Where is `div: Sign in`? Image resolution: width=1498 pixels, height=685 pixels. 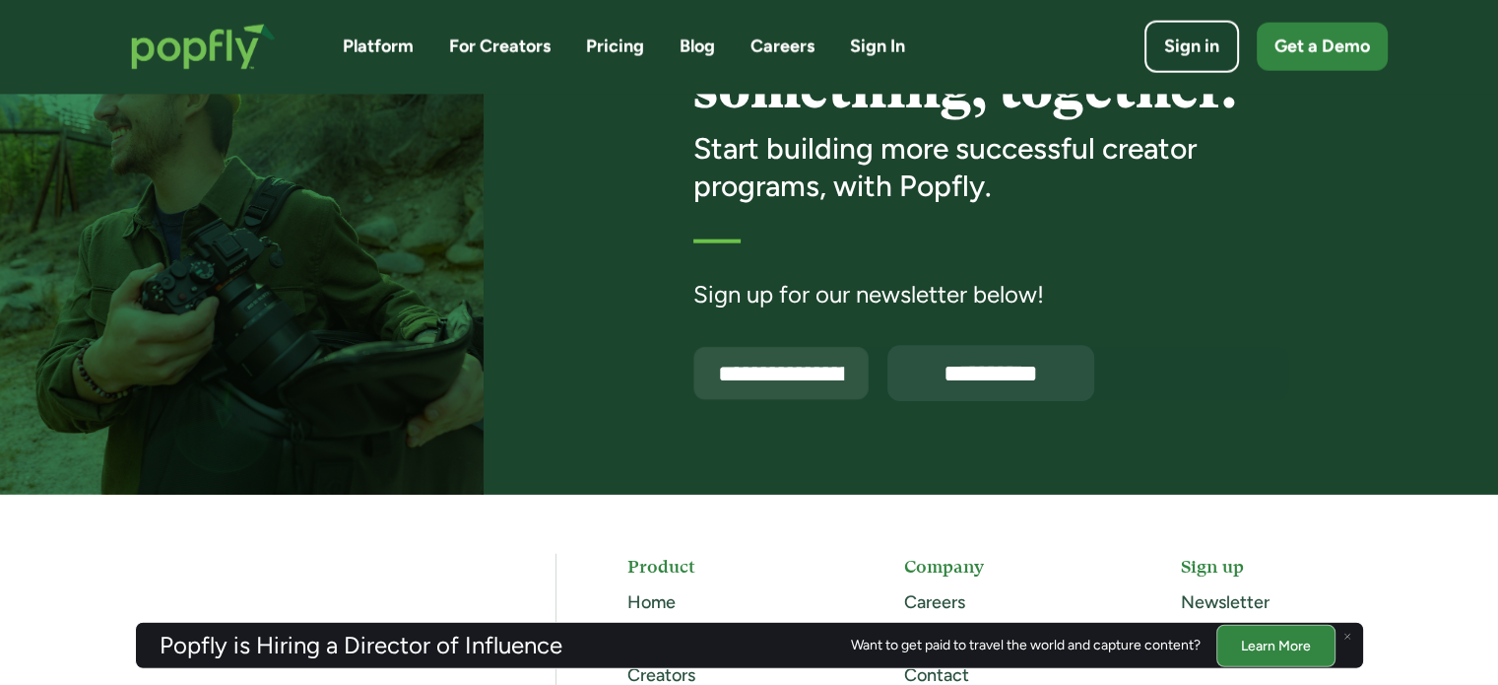
div: Sign in is located at coordinates (1192, 46).